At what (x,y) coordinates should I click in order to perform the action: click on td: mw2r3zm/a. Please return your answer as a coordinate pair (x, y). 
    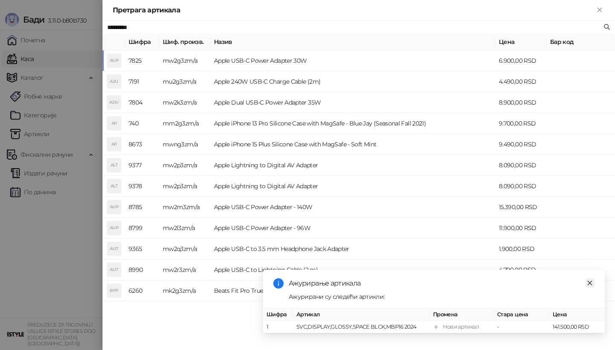
    Looking at the image, I should click on (185, 270).